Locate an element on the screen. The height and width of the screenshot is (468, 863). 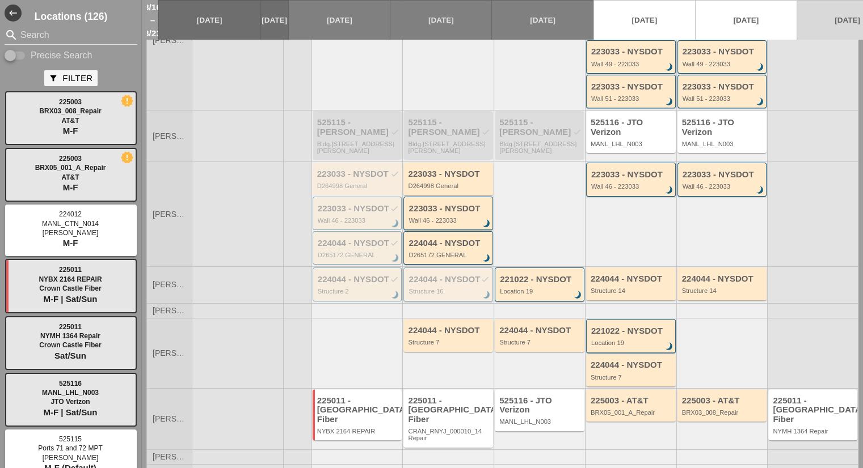
span: 224012 is located at coordinates (70, 214).